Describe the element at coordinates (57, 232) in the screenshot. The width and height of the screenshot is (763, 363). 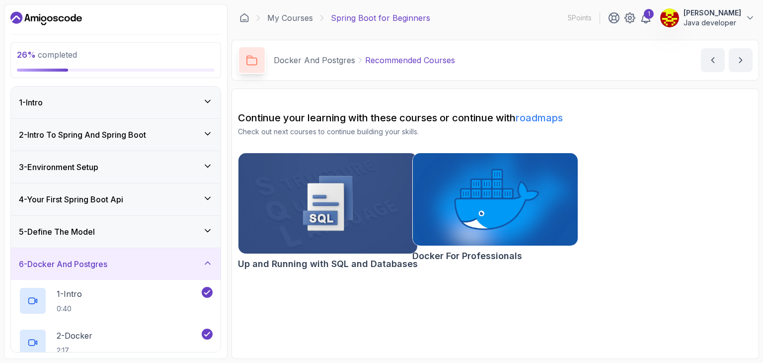
I see `h3: 5 - Define The Model` at that location.